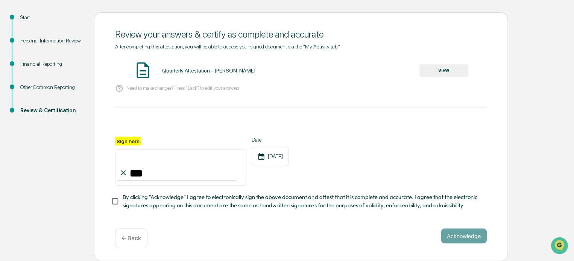 The width and height of the screenshot is (574, 261). I want to click on div: Start, so click(51, 17).